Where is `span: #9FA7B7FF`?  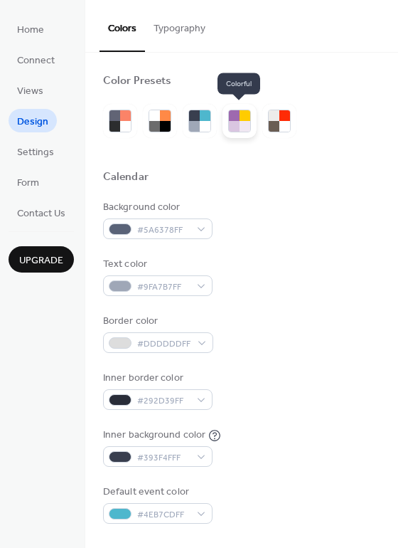
span: #9FA7B7FF is located at coordinates (164, 287).